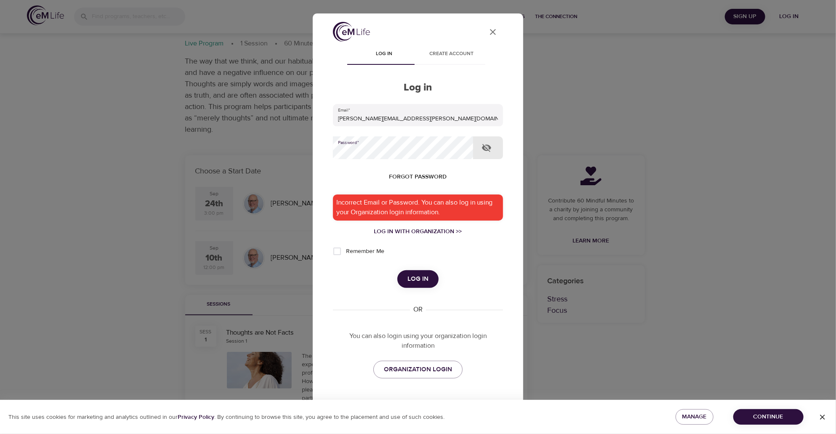 This screenshot has height=434, width=836. What do you see at coordinates (365, 251) in the screenshot?
I see `span: Remember Me` at bounding box center [365, 251].